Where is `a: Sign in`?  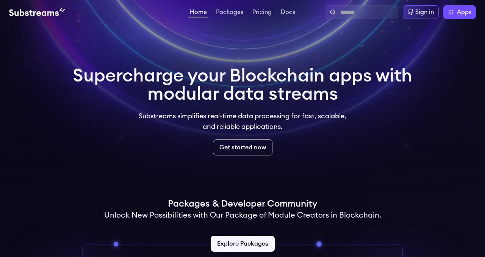 a: Sign in is located at coordinates (421, 12).